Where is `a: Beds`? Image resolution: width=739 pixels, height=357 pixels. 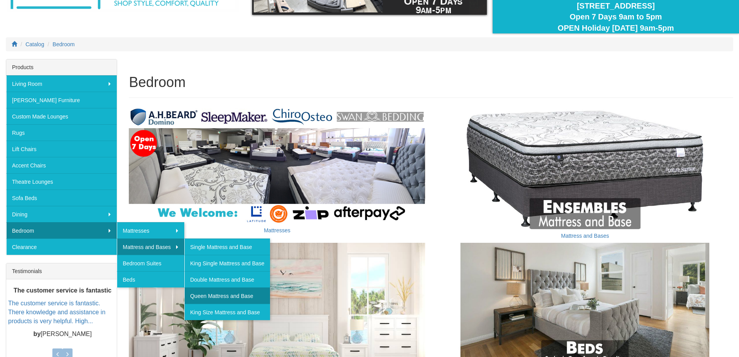 a: Beds is located at coordinates (151, 279).